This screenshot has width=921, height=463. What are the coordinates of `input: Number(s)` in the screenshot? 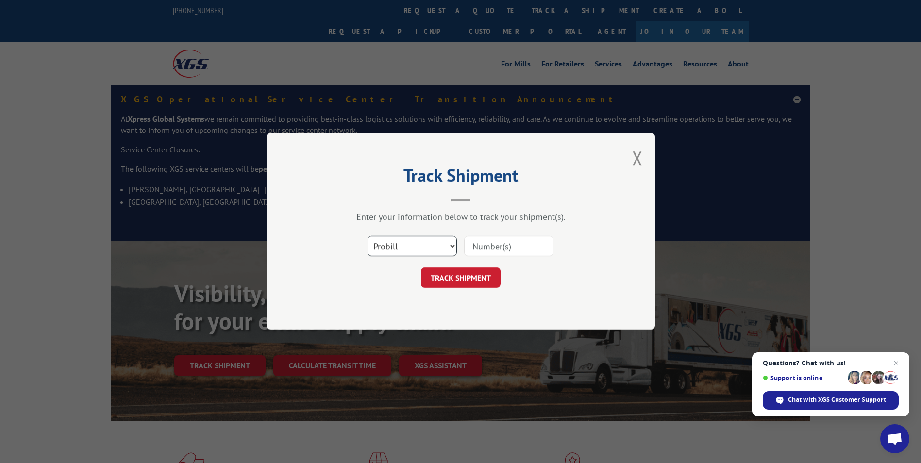 It's located at (509, 247).